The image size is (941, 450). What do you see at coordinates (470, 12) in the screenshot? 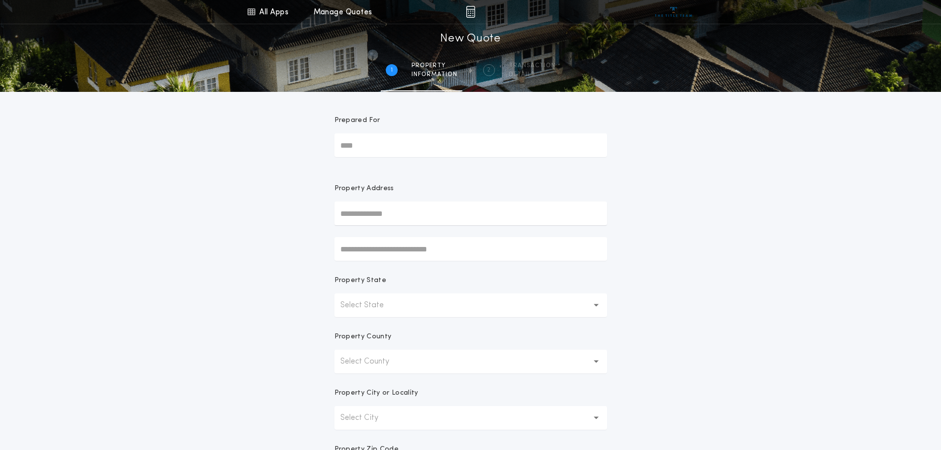
I see `img: img` at bounding box center [470, 12].